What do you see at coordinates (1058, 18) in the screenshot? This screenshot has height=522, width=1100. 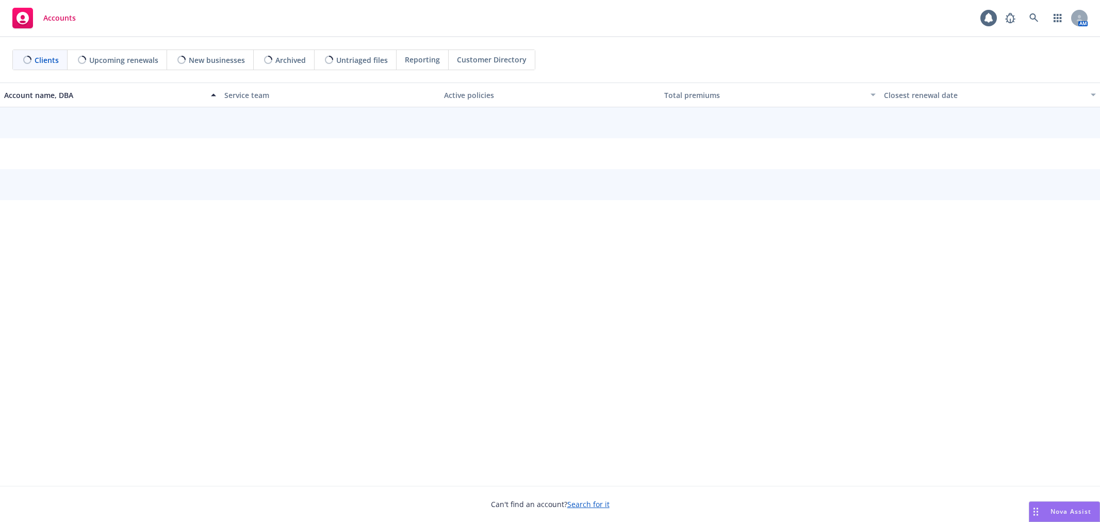 I see `a: Switch app` at bounding box center [1058, 18].